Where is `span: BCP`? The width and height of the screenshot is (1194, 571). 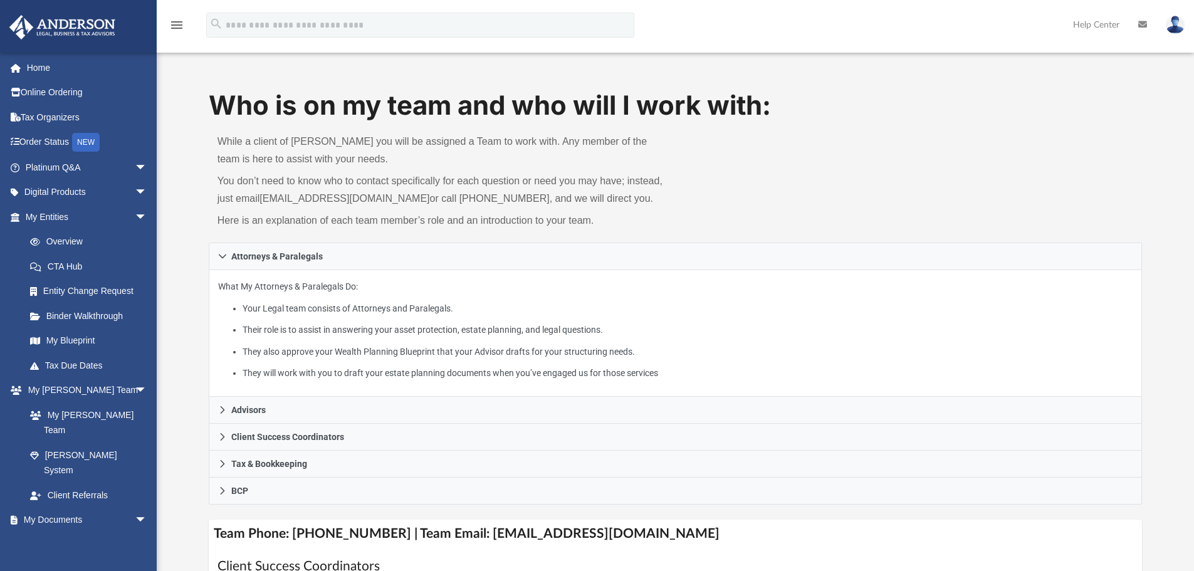
span: BCP is located at coordinates (239, 491).